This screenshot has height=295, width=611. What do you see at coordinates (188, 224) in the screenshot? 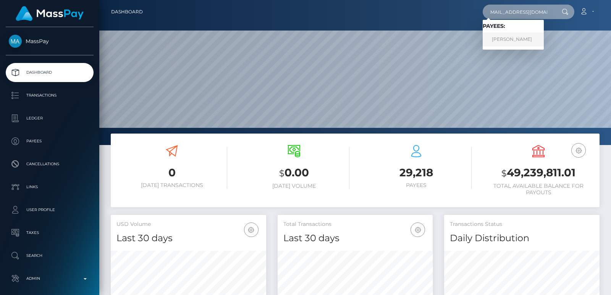
I see `h5: USD Volume` at bounding box center [188, 224].